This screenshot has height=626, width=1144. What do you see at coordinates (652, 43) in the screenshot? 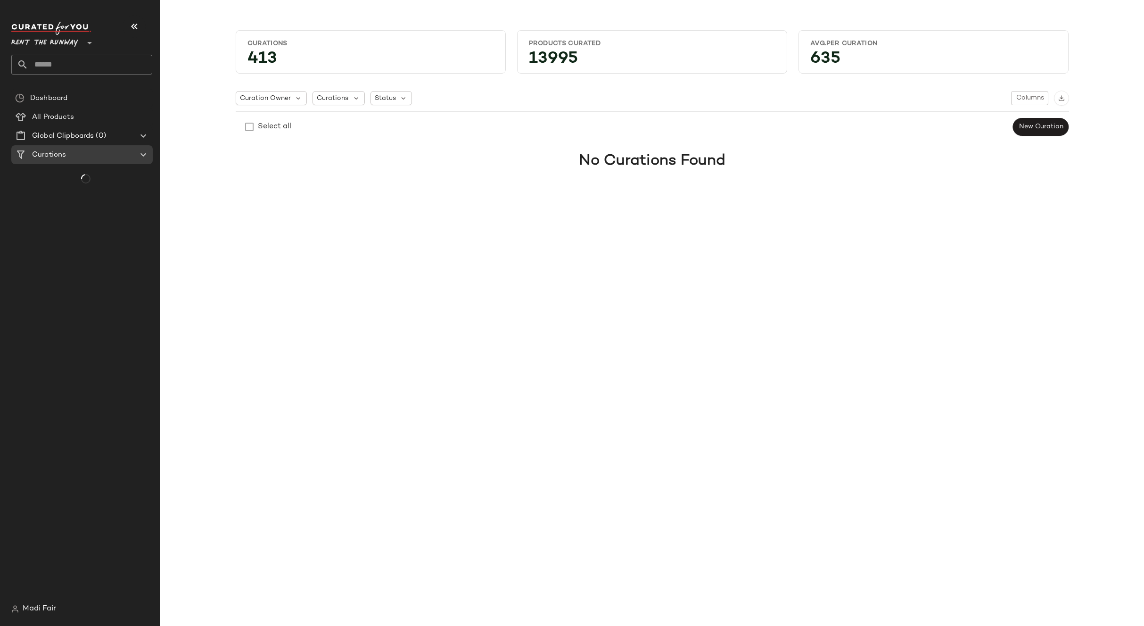
I see `div: Products Curated` at bounding box center [652, 43].